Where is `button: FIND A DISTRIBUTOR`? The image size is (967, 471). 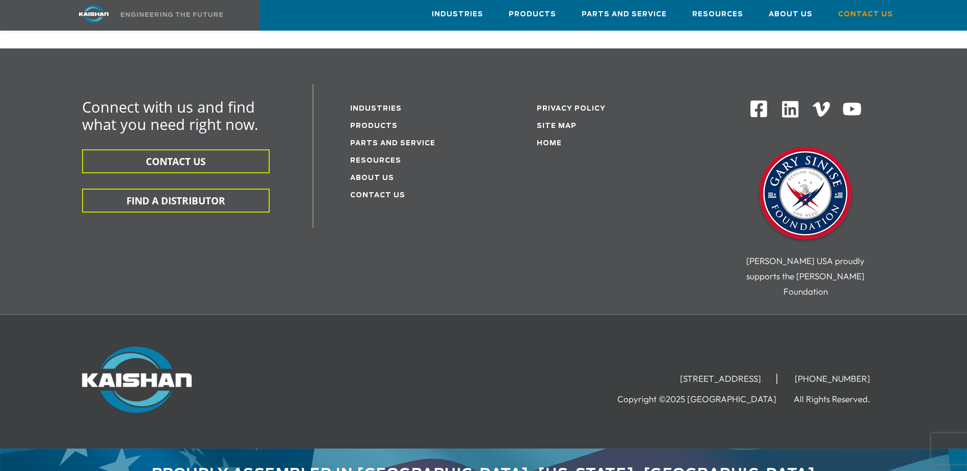
button: FIND A DISTRIBUTOR is located at coordinates (176, 200).